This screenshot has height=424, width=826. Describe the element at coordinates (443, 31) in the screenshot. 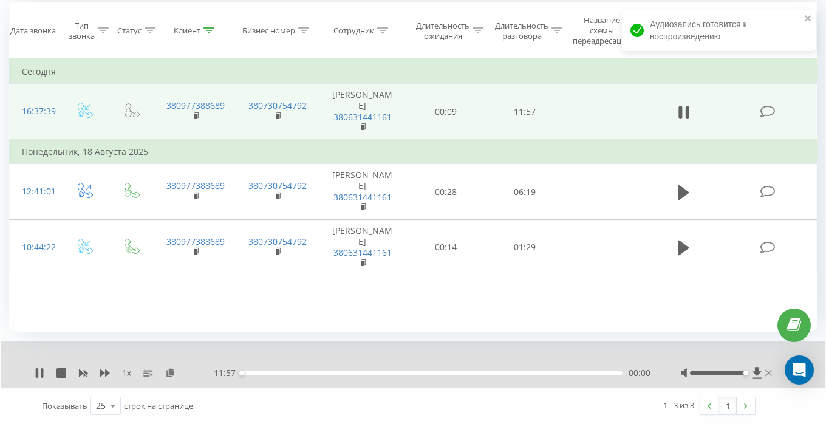

I see `div: Длительность ожидания` at that location.